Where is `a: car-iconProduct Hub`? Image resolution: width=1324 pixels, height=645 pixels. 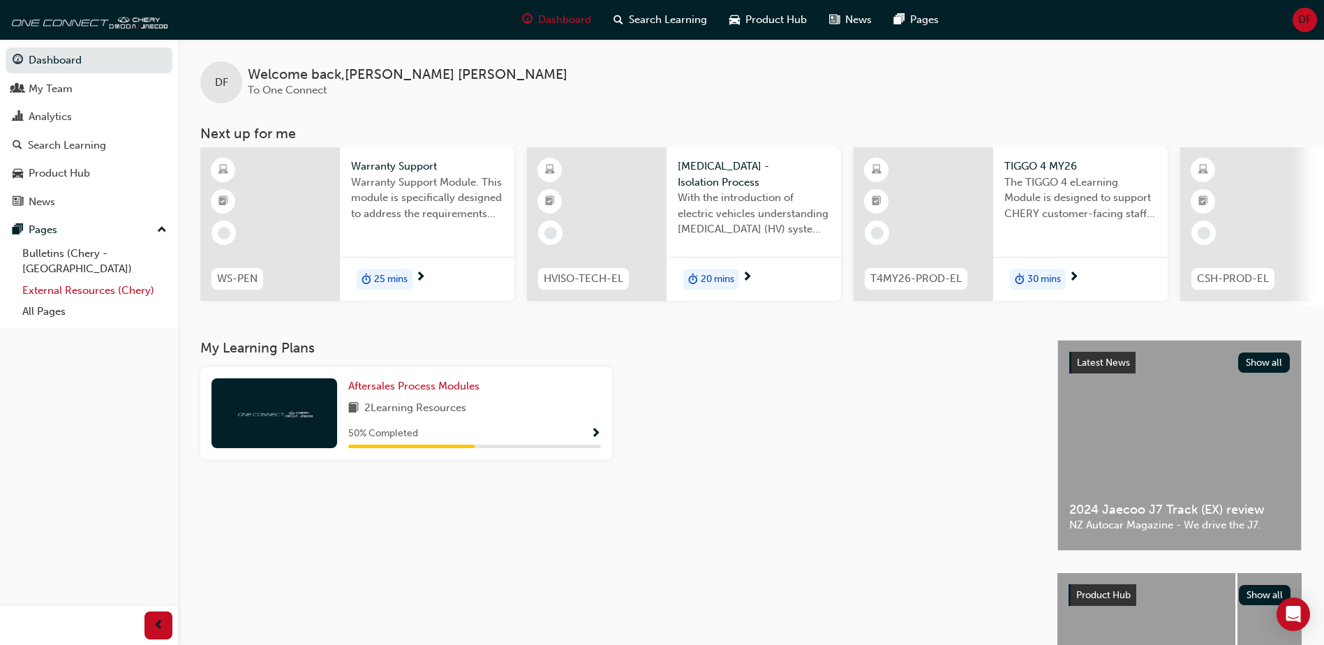 a: car-iconProduct Hub is located at coordinates (768, 20).